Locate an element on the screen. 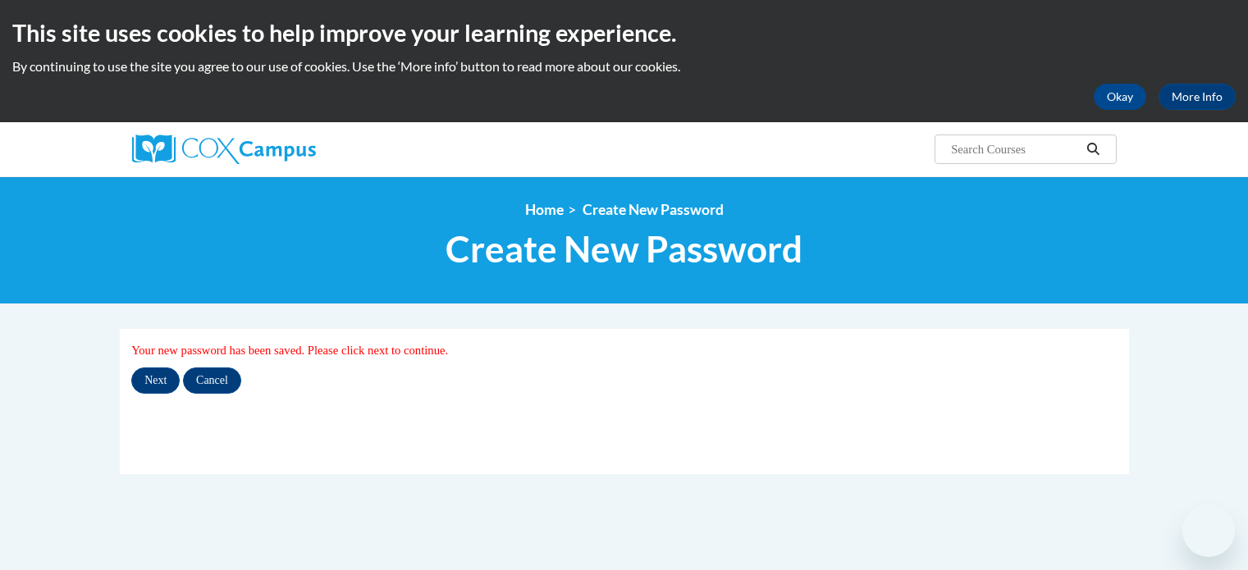 This screenshot has width=1248, height=570. input: Next is located at coordinates (155, 381).